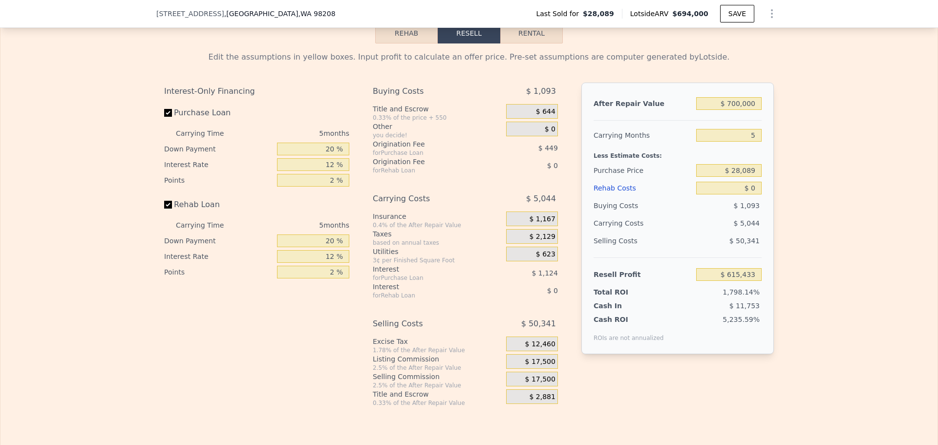  What do you see at coordinates (437, 403) in the screenshot?
I see `div: 0.33% of the After Repair Value` at bounding box center [437, 403].